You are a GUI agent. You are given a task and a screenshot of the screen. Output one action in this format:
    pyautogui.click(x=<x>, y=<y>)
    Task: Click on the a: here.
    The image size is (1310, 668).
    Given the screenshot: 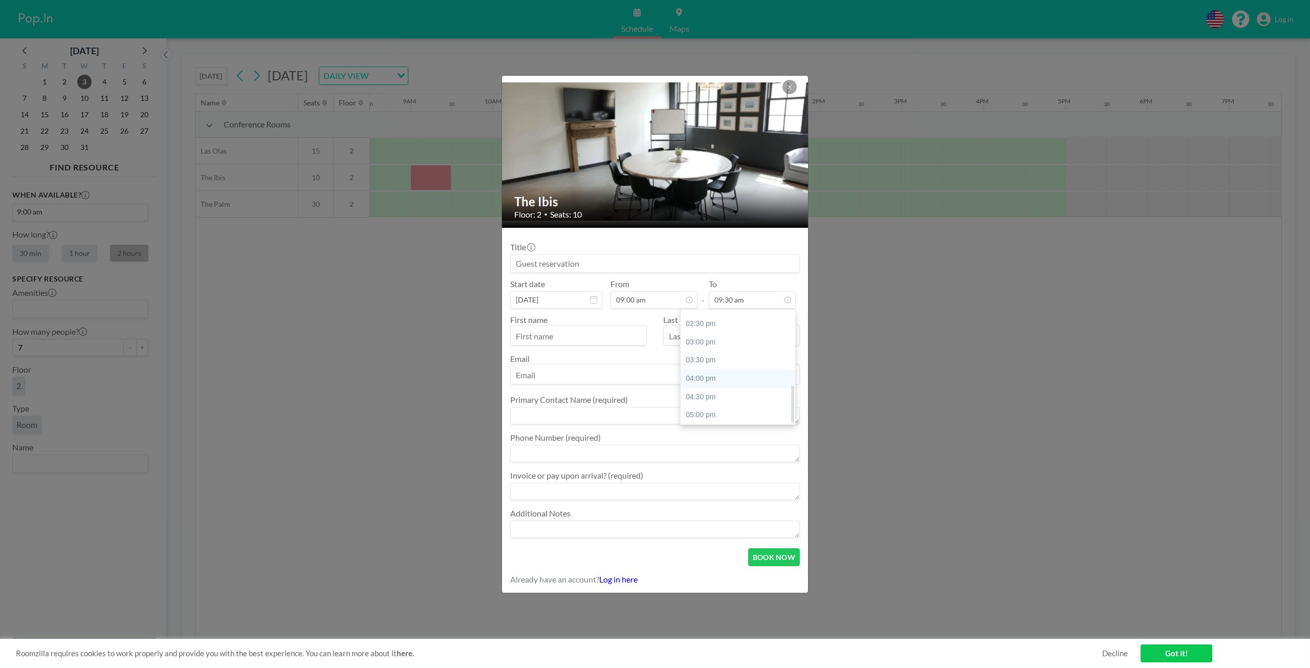 What is the action you would take?
    pyautogui.click(x=405, y=653)
    